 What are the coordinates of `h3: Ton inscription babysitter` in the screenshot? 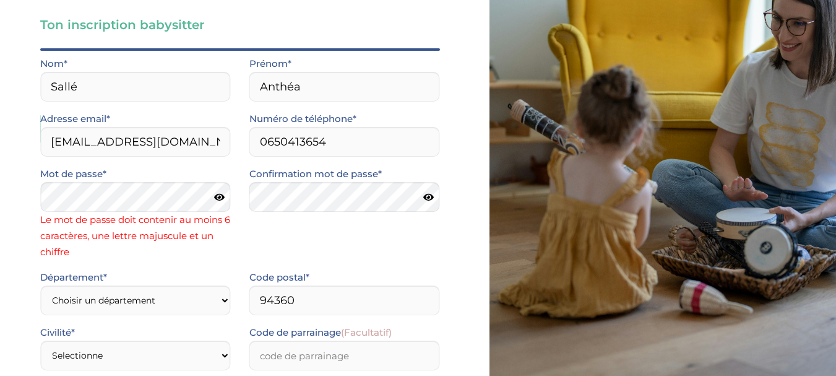 It's located at (240, 25).